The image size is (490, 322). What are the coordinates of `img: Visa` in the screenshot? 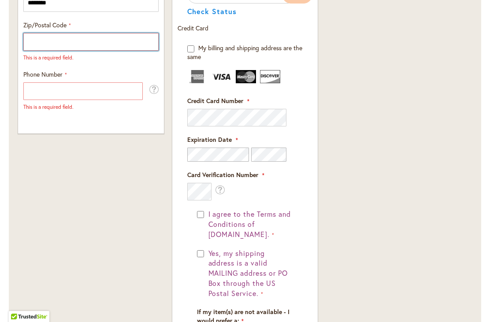 It's located at (222, 77).